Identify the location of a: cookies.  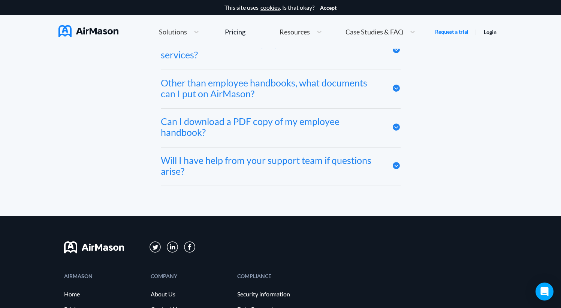
(270, 7).